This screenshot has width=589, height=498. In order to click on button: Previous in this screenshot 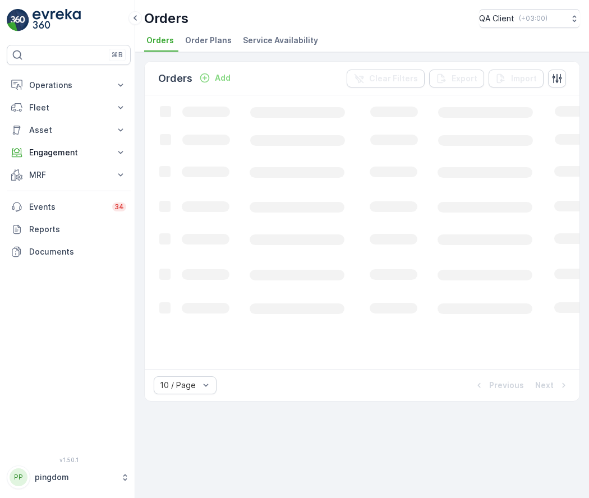, I will do `click(498, 385)`.